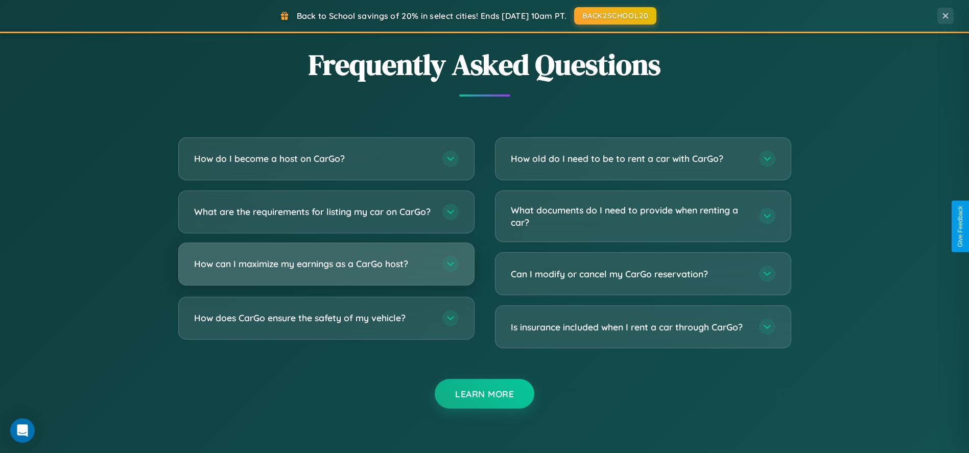 This screenshot has width=969, height=453. Describe the element at coordinates (313, 158) in the screenshot. I see `h3: How do I become a host on CarGo?` at that location.